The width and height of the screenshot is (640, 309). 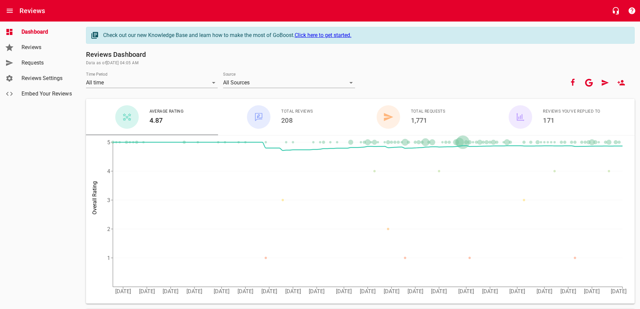 What do you see at coordinates (109, 258) in the screenshot?
I see `tspan: 1` at bounding box center [109, 258].